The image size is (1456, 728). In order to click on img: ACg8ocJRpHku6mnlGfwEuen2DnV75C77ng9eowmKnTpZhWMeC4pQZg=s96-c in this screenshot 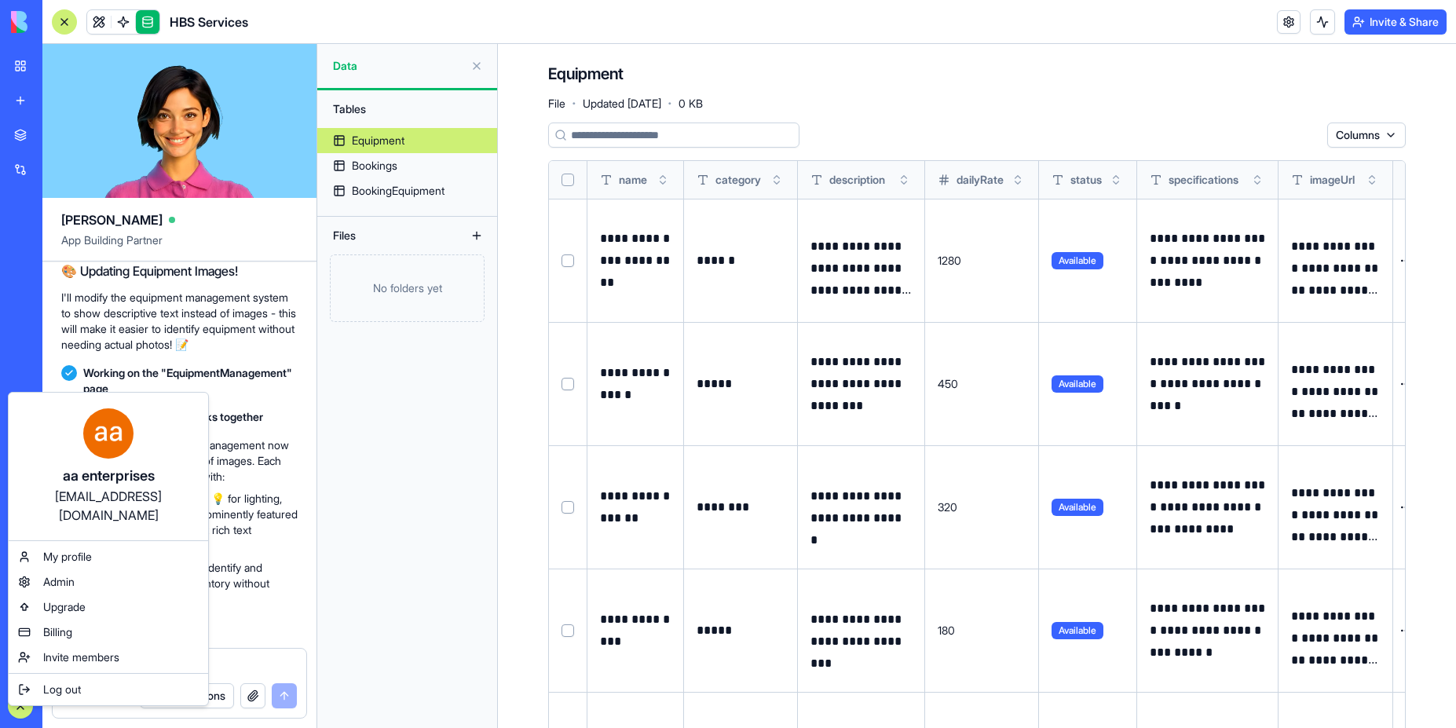, I will do `click(108, 434)`.